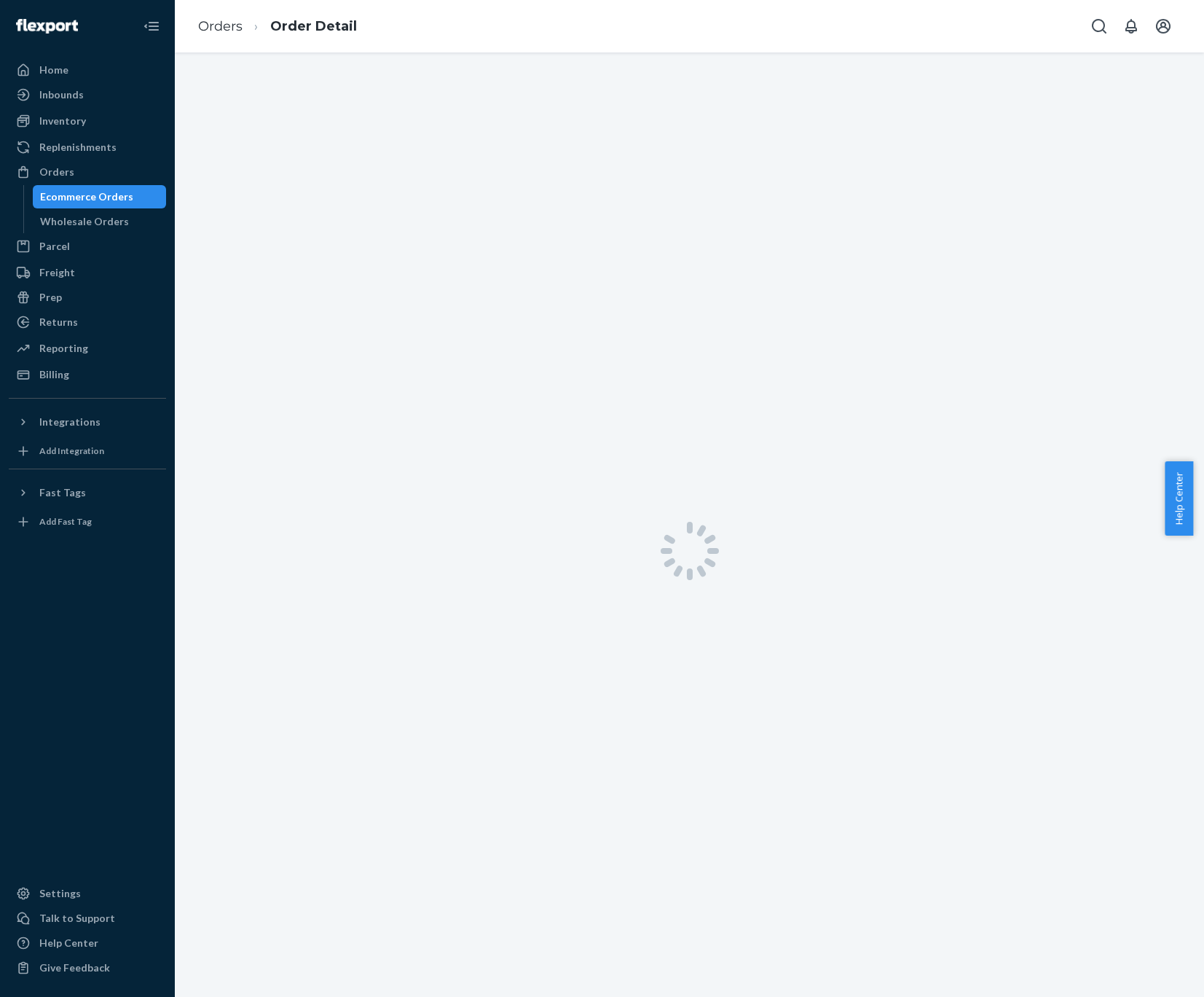 The image size is (1204, 997). What do you see at coordinates (56, 273) in the screenshot?
I see `div: Freight` at bounding box center [56, 273].